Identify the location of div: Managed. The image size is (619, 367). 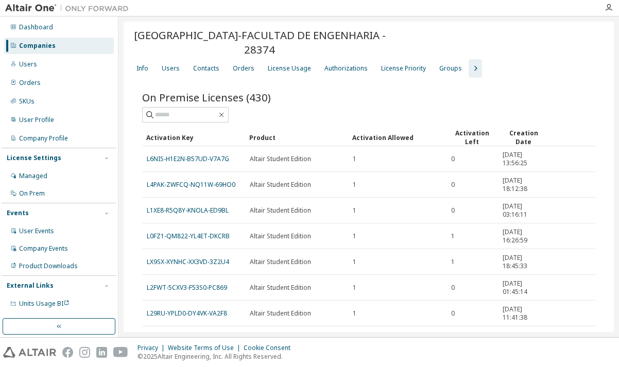
(33, 176).